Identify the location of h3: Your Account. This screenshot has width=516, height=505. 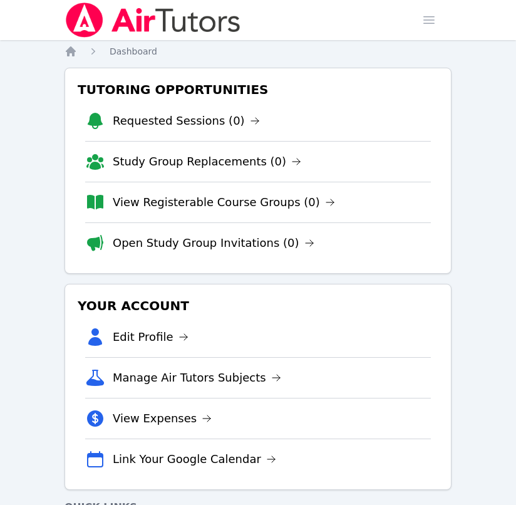
(258, 306).